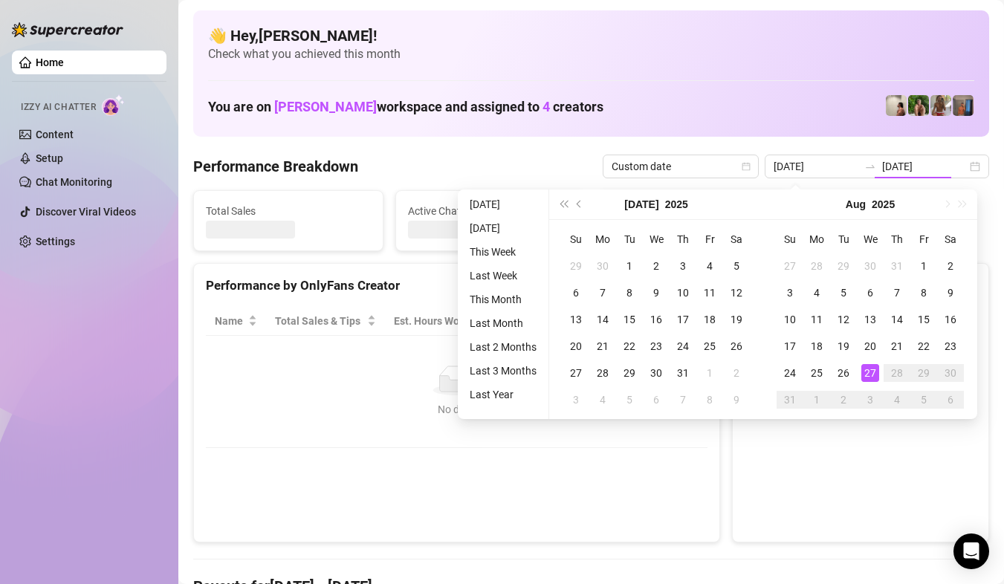  What do you see at coordinates (58, 107) in the screenshot?
I see `span: Izzy AI Chatter` at bounding box center [58, 107].